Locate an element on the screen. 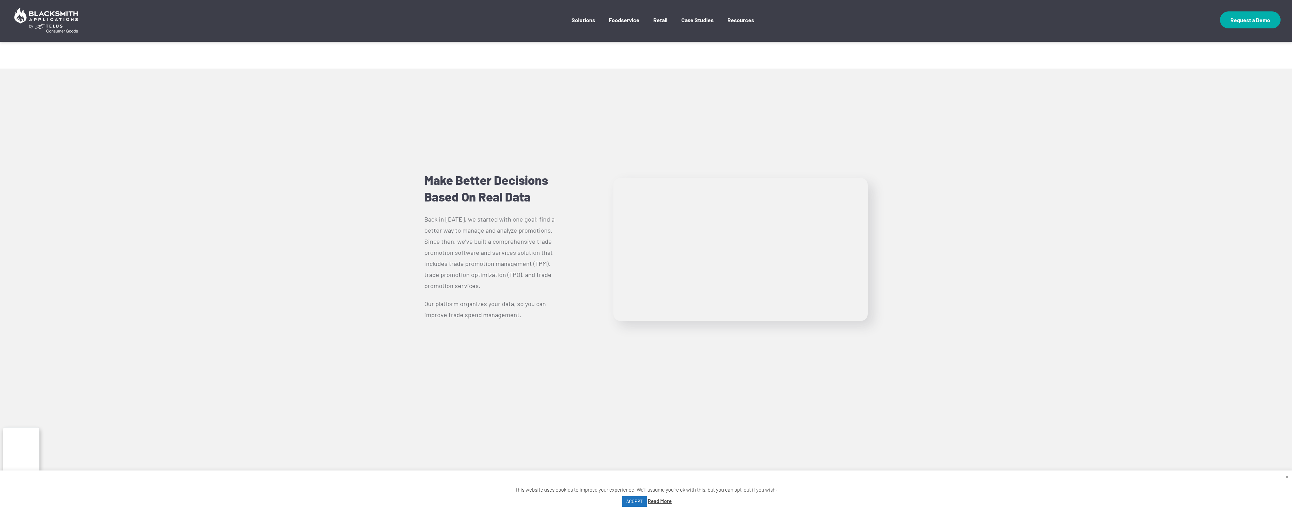  a: Retail is located at coordinates (660, 25).